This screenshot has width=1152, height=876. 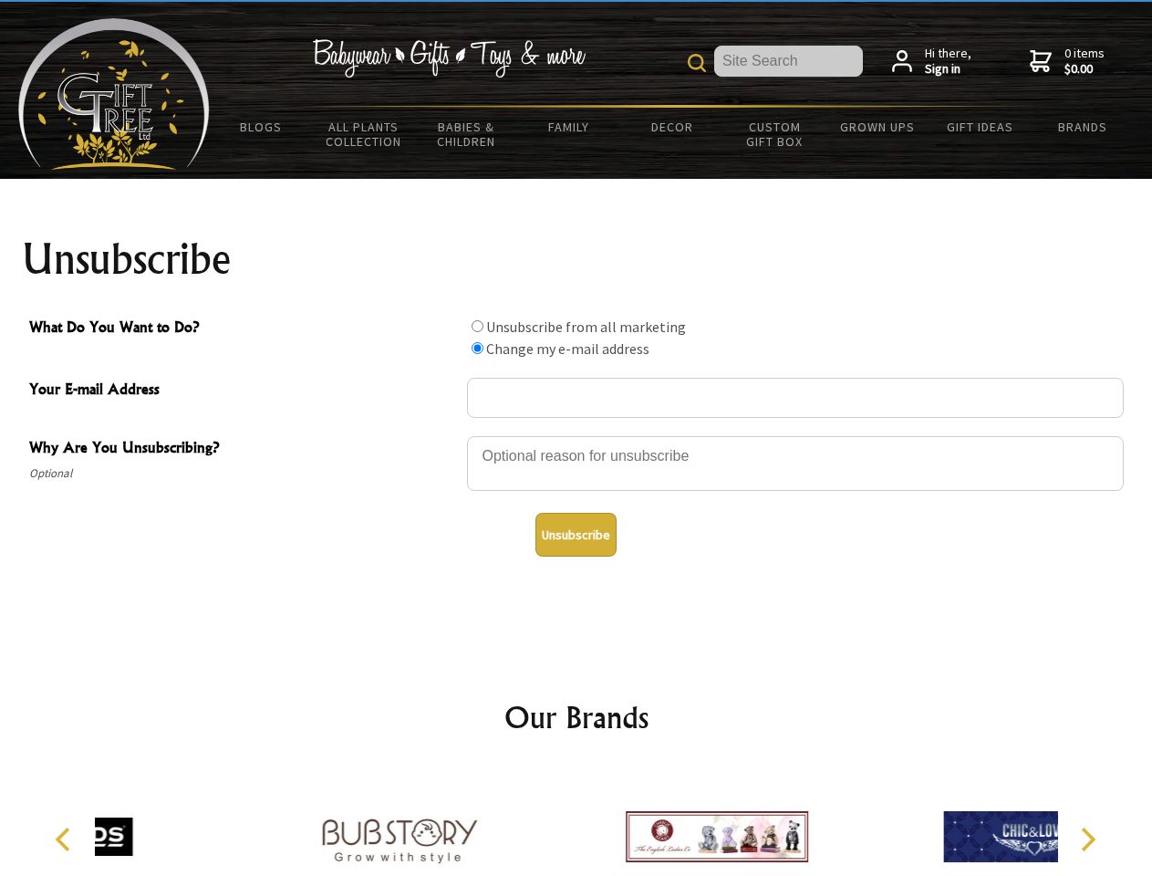 What do you see at coordinates (244, 390) in the screenshot?
I see `span: Your E-mail Address` at bounding box center [244, 390].